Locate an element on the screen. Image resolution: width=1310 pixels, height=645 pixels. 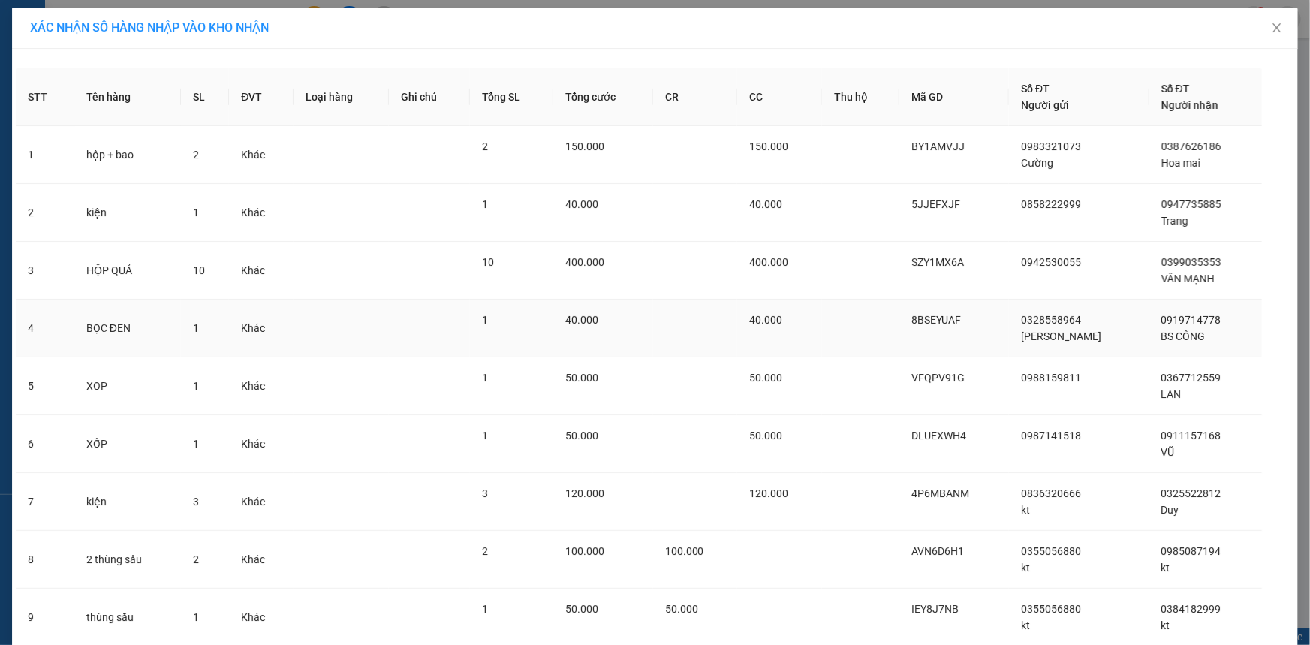
span: VŨ is located at coordinates (1168, 452).